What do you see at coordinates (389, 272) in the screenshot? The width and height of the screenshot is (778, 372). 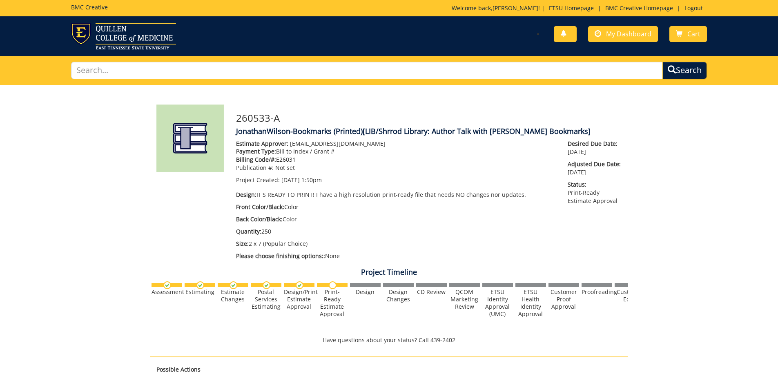 I see `h4: Project Timeline` at bounding box center [389, 272].